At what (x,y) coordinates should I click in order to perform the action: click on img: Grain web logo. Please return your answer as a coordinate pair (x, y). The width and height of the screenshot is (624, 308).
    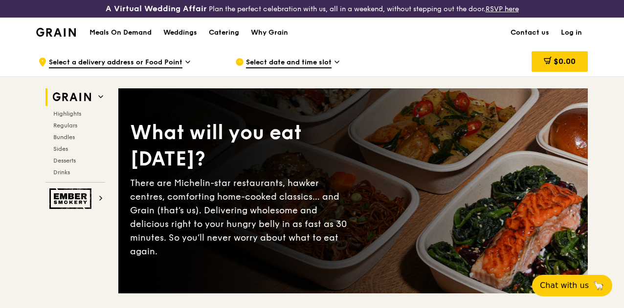
    Looking at the image, I should click on (72, 97).